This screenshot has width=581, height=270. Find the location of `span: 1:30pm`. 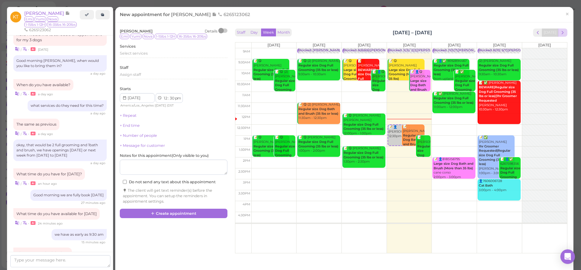

span: 1:30pm is located at coordinates (245, 150).